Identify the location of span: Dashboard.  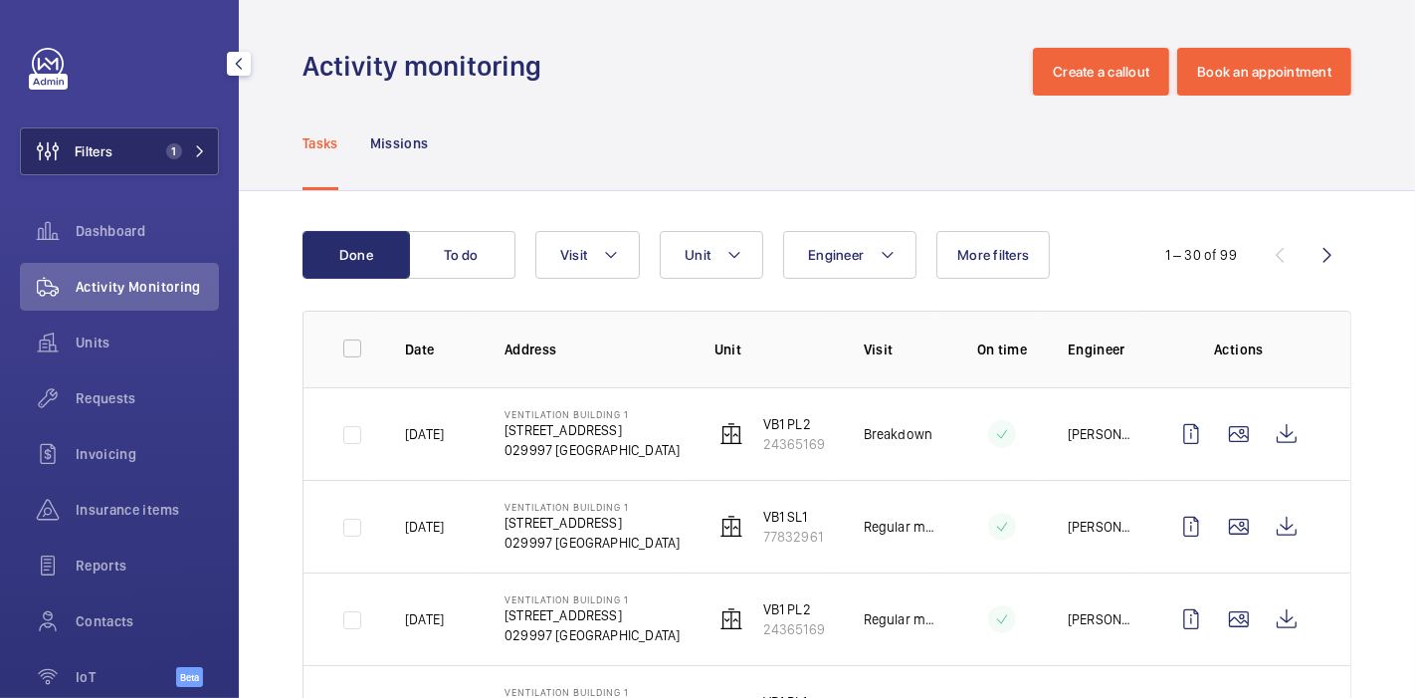
(147, 231).